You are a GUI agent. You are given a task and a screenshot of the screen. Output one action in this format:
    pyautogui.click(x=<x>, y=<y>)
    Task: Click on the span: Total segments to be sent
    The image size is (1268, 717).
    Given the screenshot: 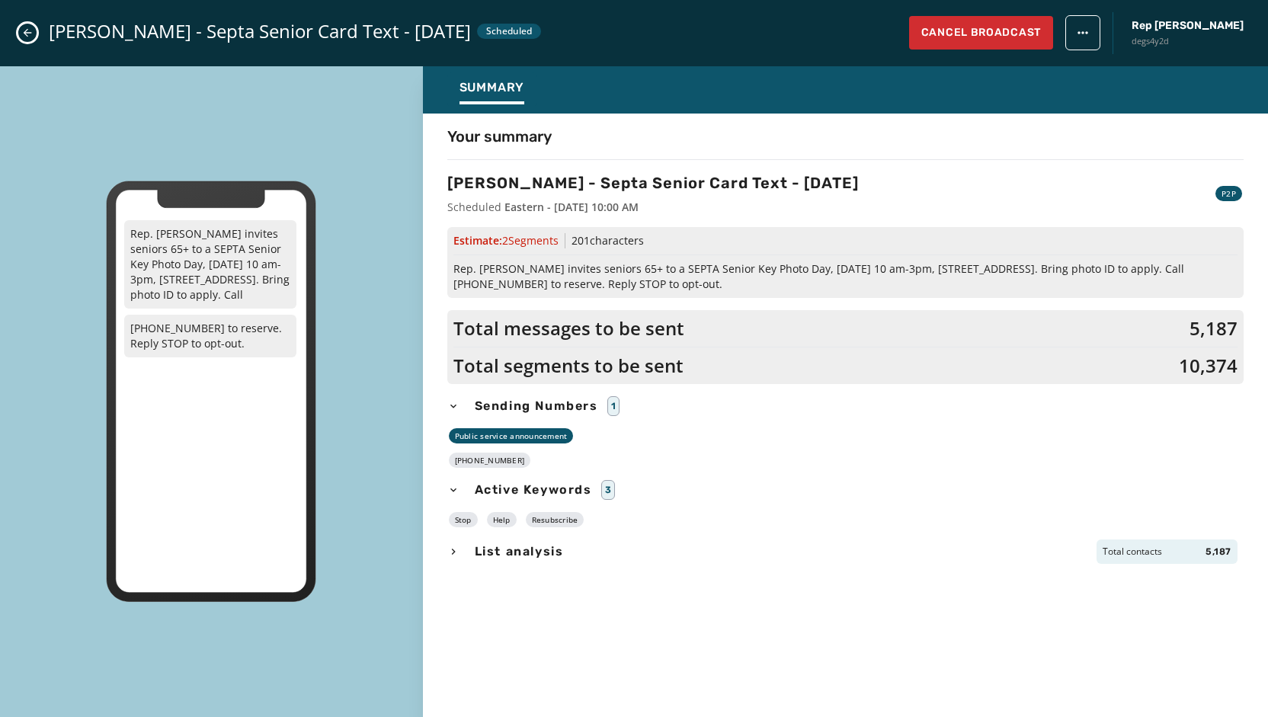 What is the action you would take?
    pyautogui.click(x=569, y=366)
    